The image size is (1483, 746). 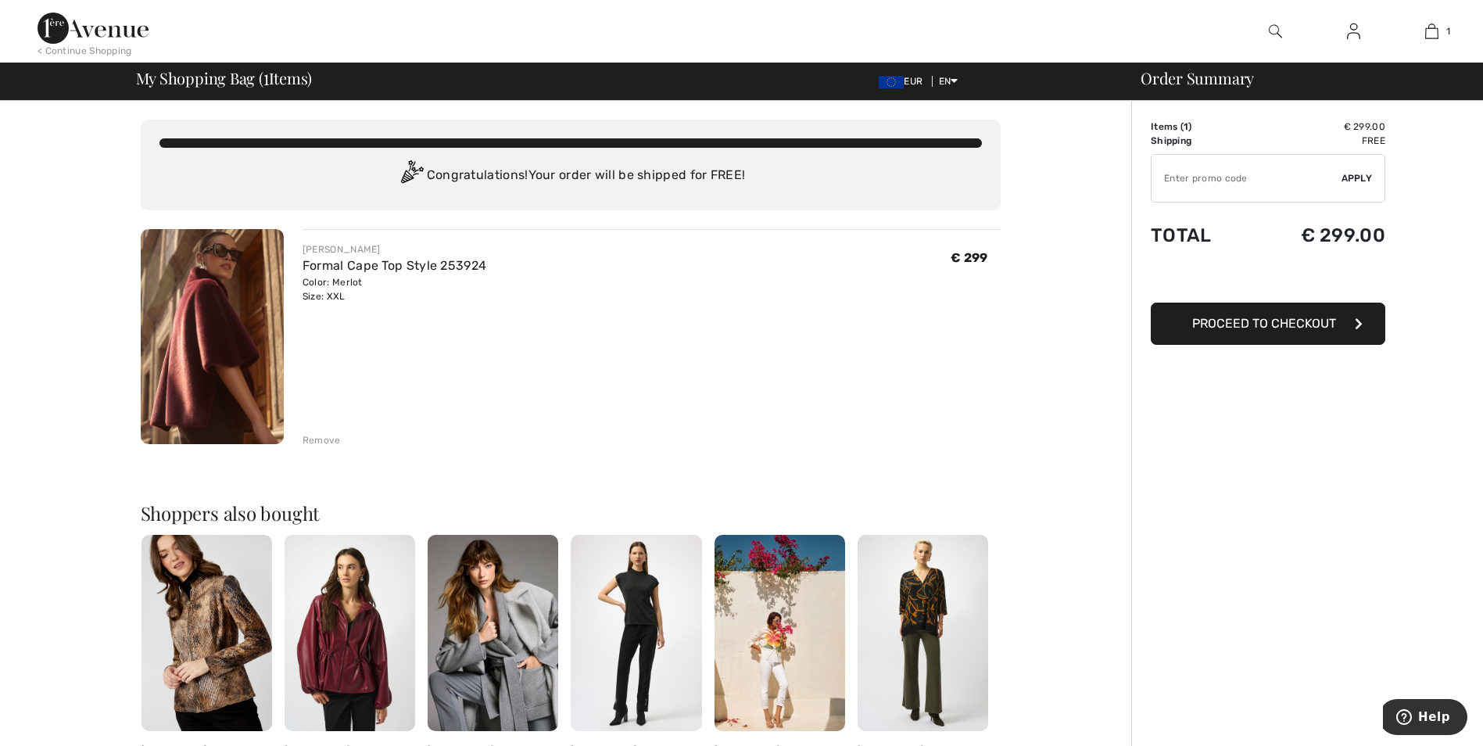 I want to click on td: Free, so click(x=1317, y=141).